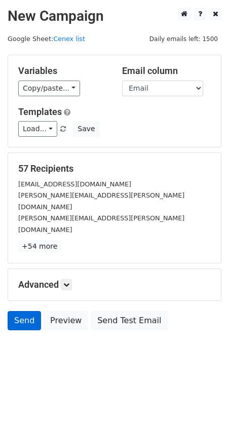  I want to click on a: Preview, so click(66, 321).